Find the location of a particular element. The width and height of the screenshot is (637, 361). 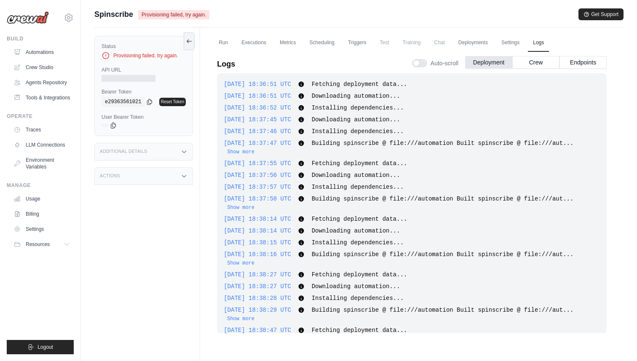

div: Operate is located at coordinates (40, 116).